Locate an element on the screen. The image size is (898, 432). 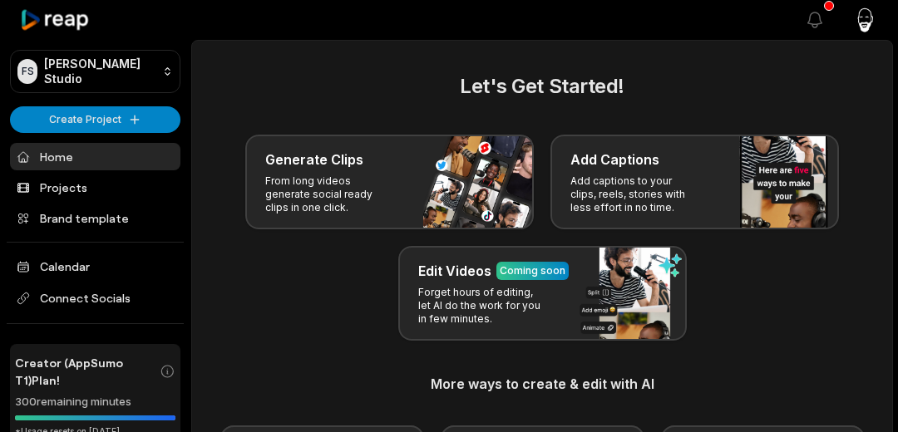
h3: Generate Clips is located at coordinates (314, 160).